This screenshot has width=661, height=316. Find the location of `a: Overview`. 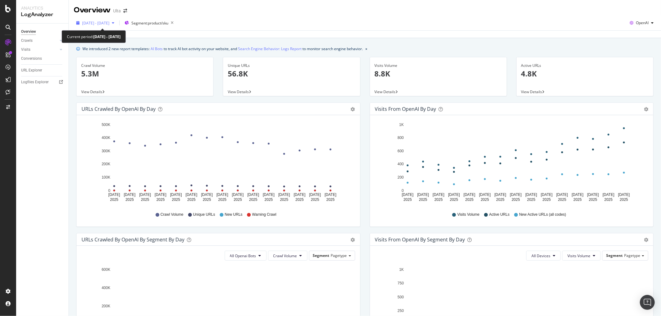

a: Overview is located at coordinates (42, 32).